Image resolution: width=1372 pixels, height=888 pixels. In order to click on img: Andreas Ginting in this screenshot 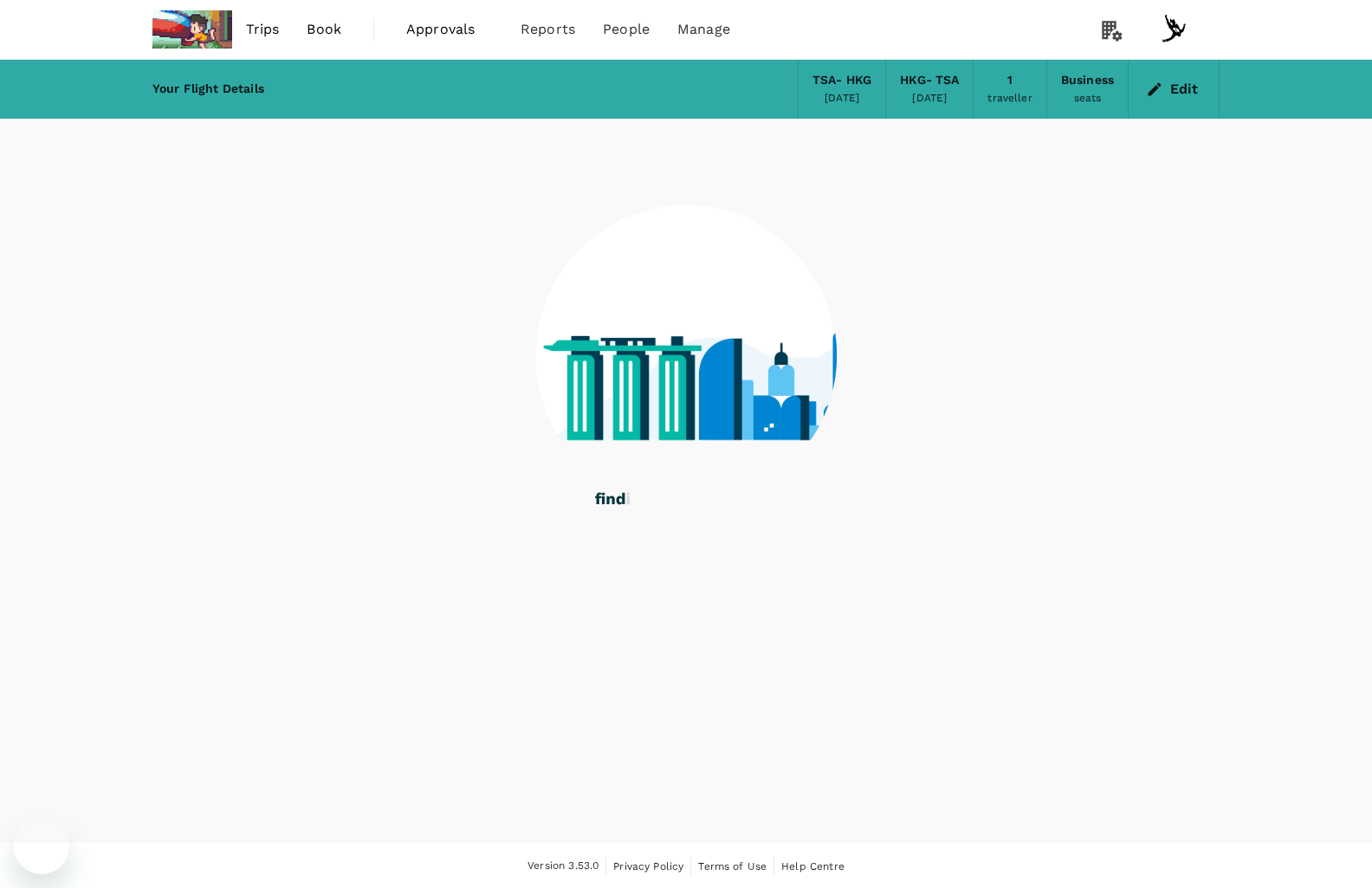, I will do `click(1174, 29)`.